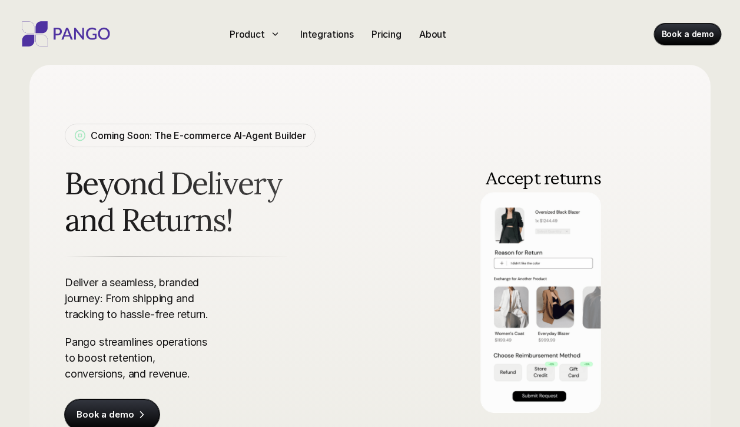  Describe the element at coordinates (433, 34) in the screenshot. I see `a: About` at that location.